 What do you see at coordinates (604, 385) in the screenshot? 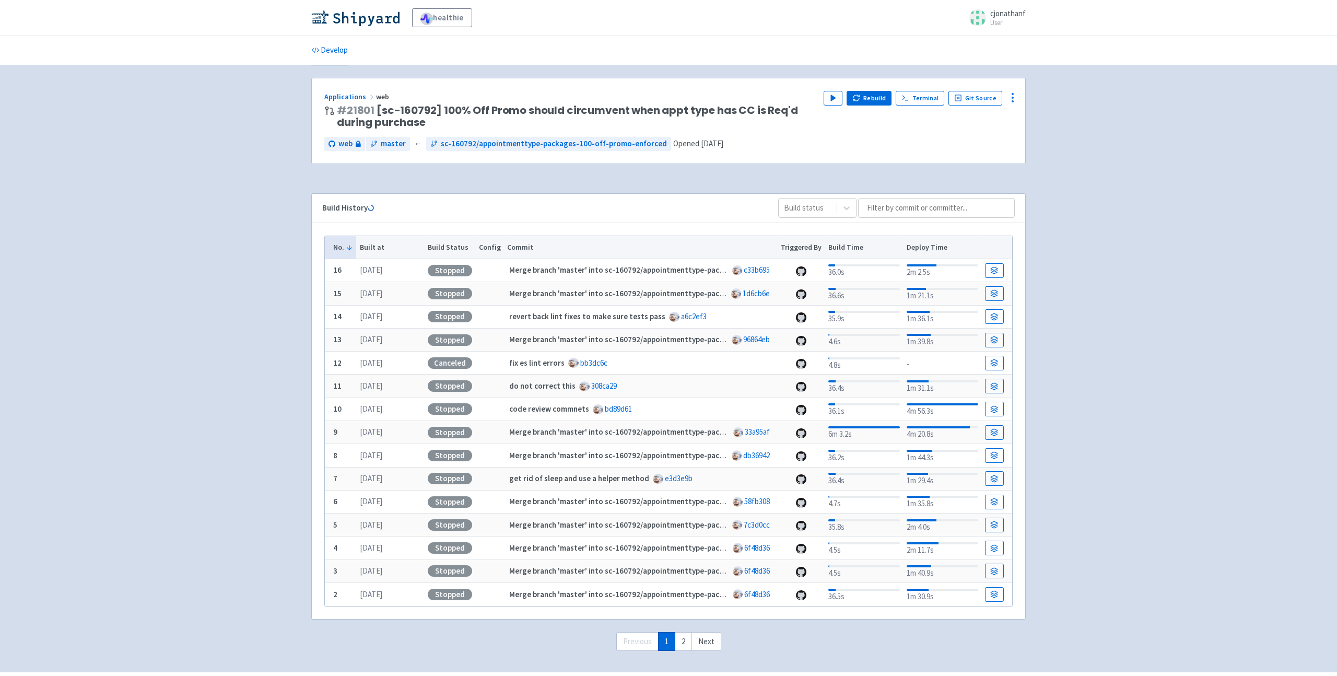
I see `a: 308ca29` at bounding box center [604, 385].